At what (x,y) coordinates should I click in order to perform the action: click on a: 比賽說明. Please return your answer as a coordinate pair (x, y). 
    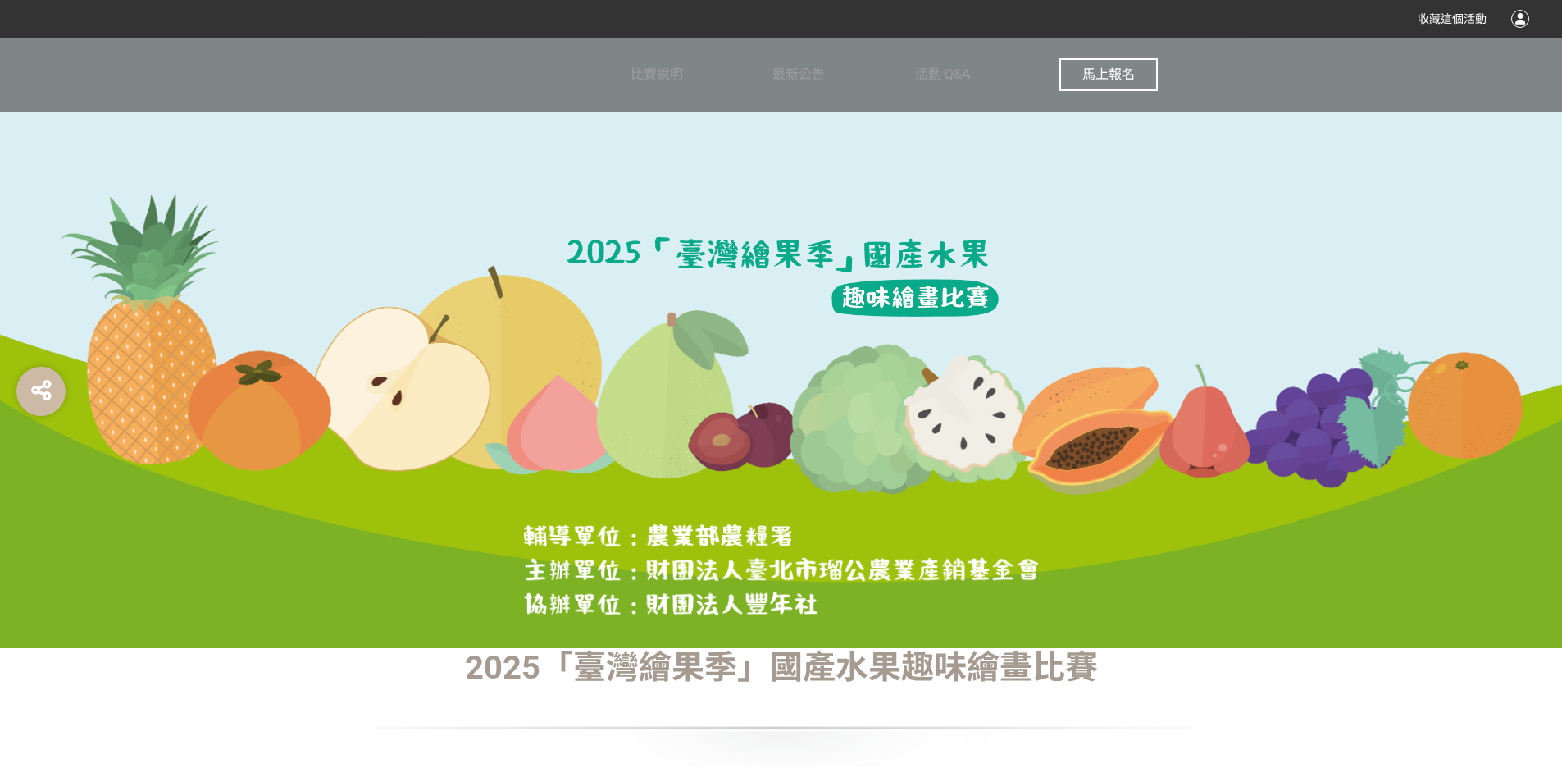
    Looking at the image, I should click on (657, 75).